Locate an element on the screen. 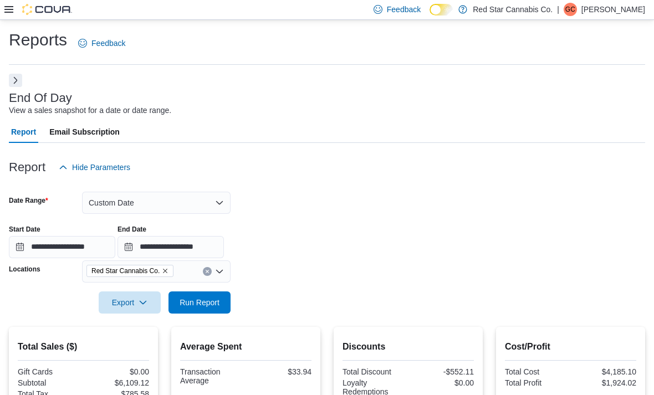  div: Total Cost is located at coordinates (536, 372).